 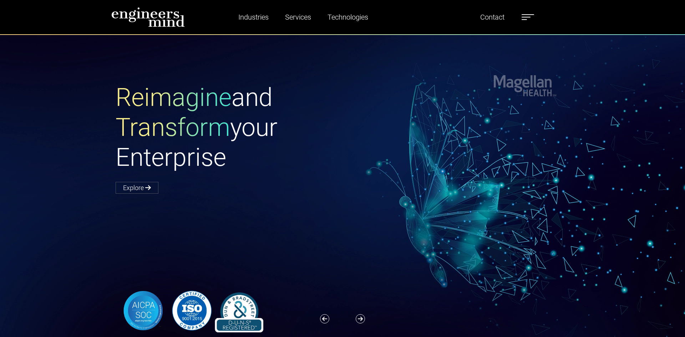 What do you see at coordinates (492, 17) in the screenshot?
I see `a: Contact` at bounding box center [492, 17].